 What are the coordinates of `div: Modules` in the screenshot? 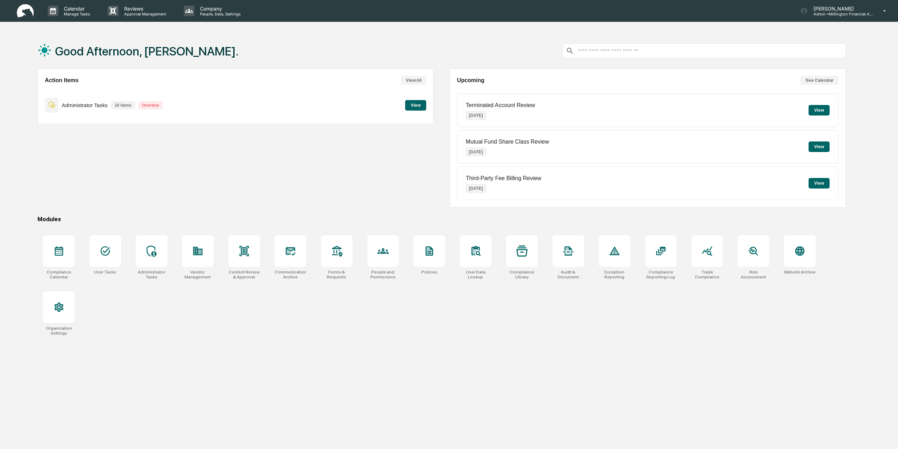 It's located at (442, 219).